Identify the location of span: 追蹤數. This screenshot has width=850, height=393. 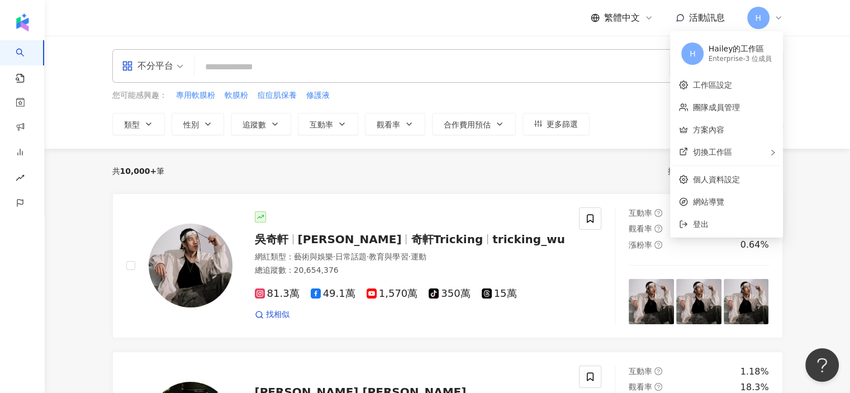
(254, 125).